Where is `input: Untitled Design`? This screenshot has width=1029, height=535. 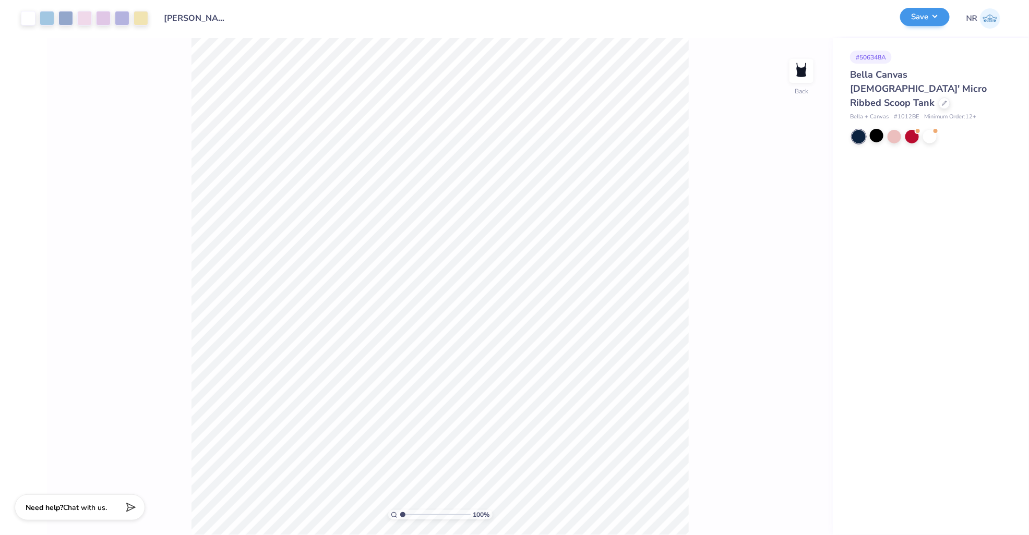
input: Untitled Design is located at coordinates (194, 18).